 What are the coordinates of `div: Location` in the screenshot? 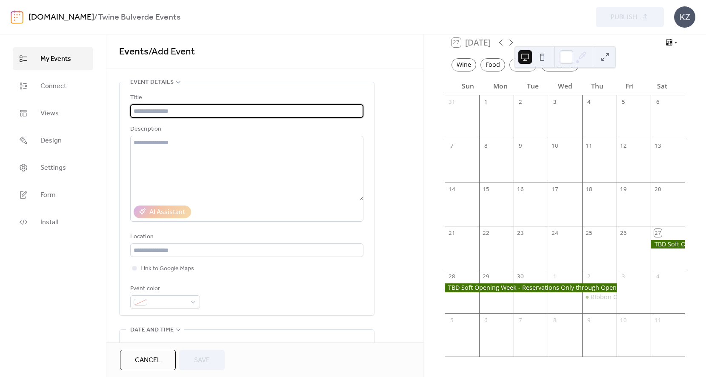 It's located at (246, 237).